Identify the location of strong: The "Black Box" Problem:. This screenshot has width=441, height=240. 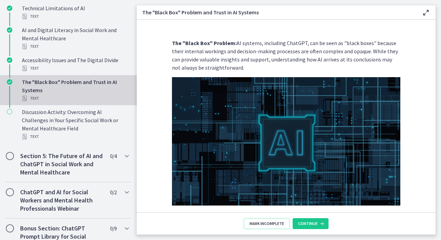
(204, 43).